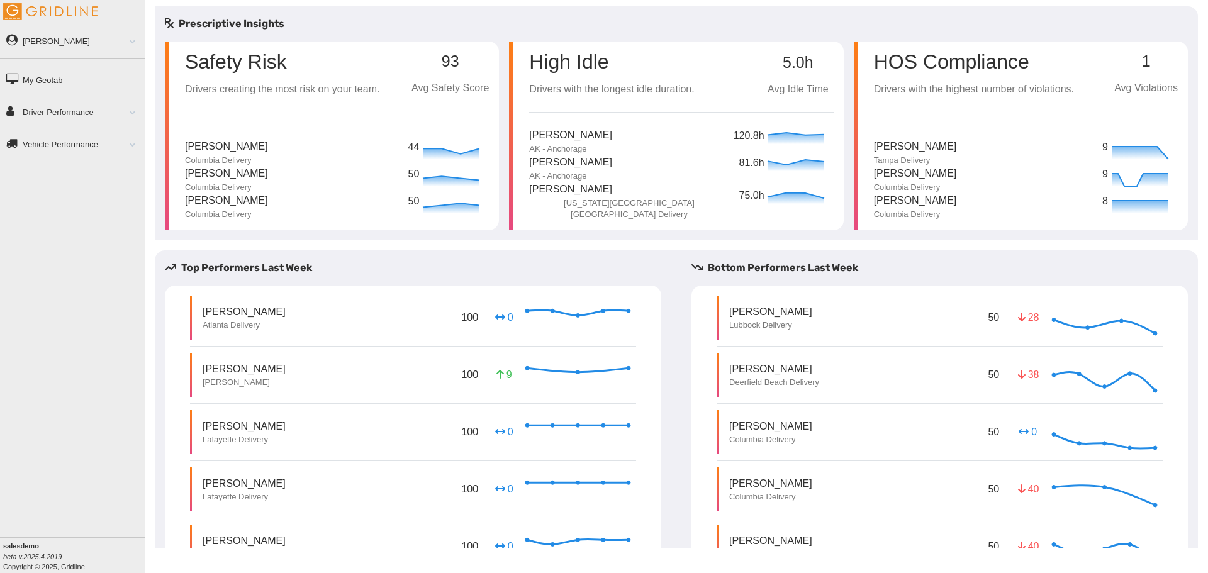 The width and height of the screenshot is (1208, 573). What do you see at coordinates (225, 24) in the screenshot?
I see `h5: Prescriptive Insights` at bounding box center [225, 24].